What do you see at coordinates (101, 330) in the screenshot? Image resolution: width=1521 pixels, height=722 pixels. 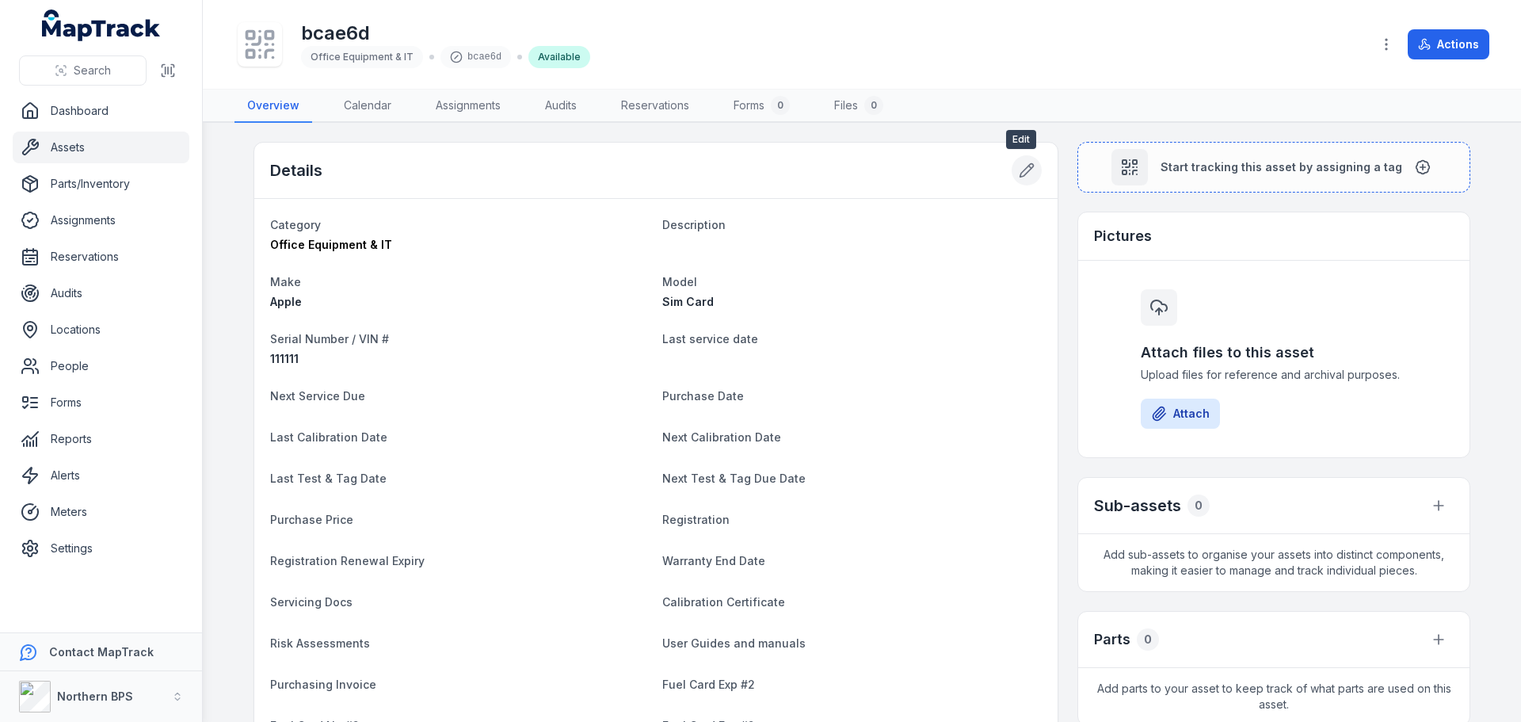 I see `a: Locations` at bounding box center [101, 330].